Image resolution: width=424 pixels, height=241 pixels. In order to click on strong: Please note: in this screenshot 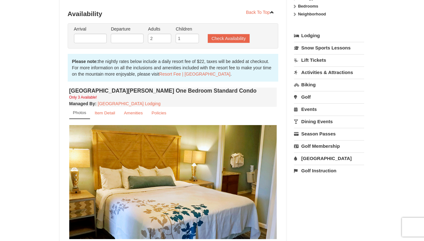, I will do `click(85, 61)`.